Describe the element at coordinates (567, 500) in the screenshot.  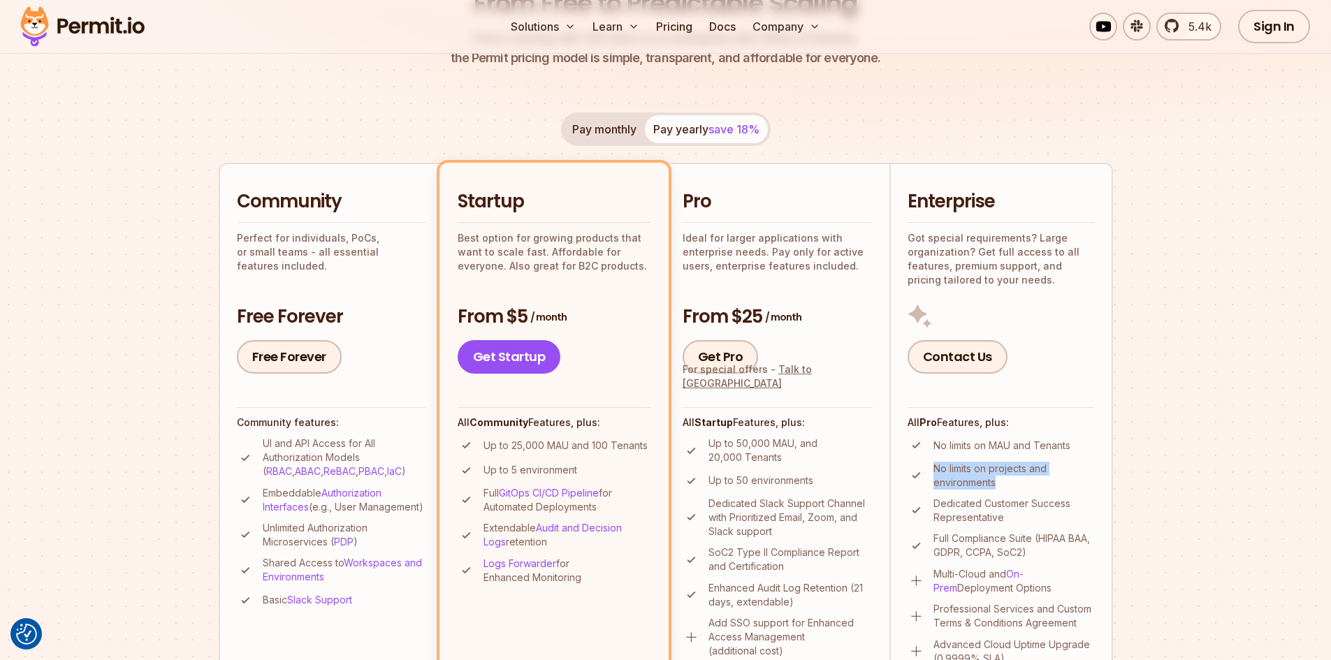
I see `p: Full for Automated Deployments` at that location.